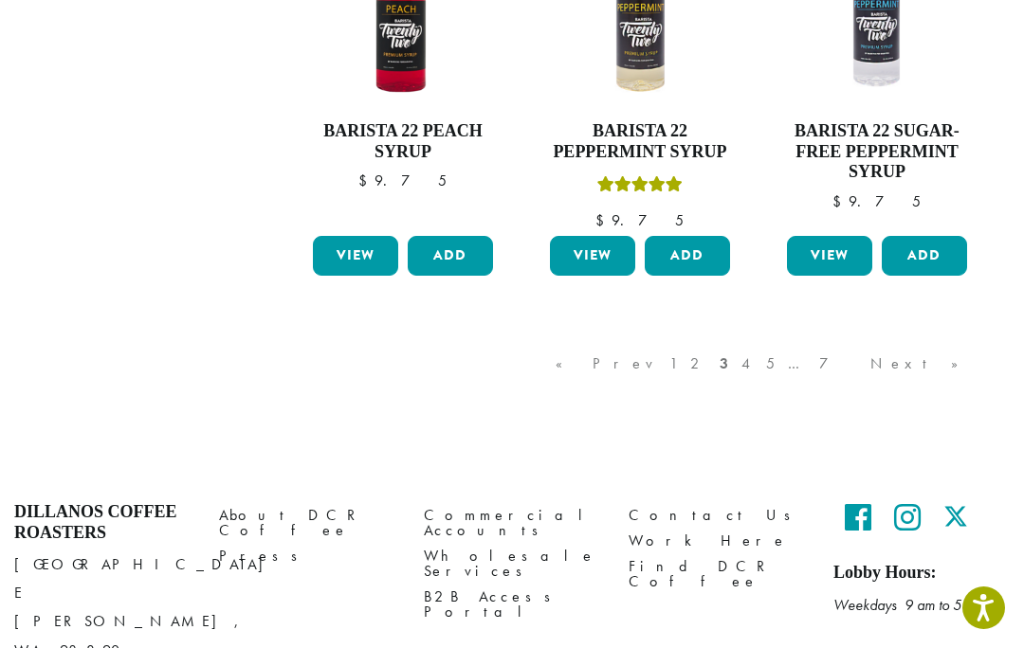 The width and height of the screenshot is (1024, 648). What do you see at coordinates (921, 573) in the screenshot?
I see `h5: Lobby Hours:` at bounding box center [921, 573].